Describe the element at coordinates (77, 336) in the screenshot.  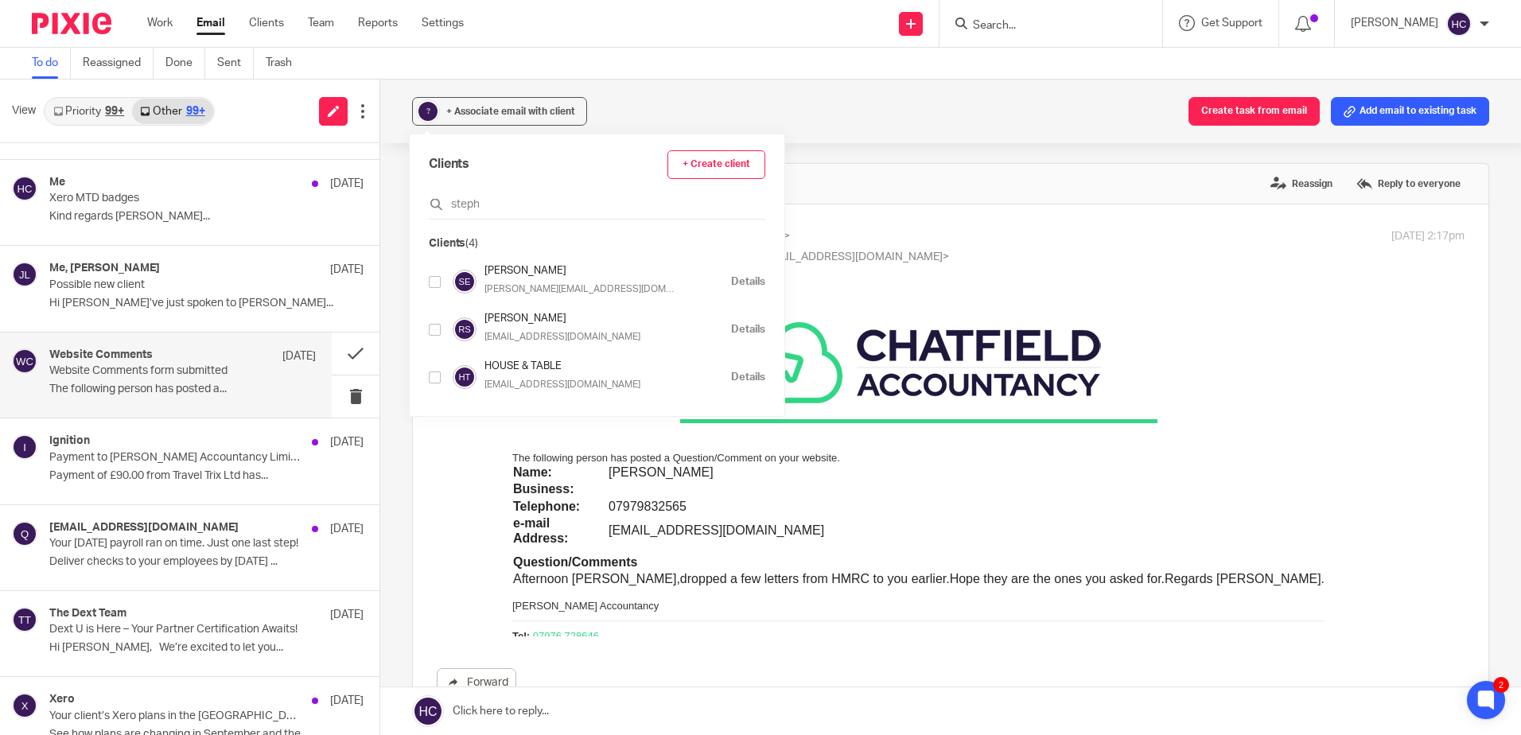
I see `a: 07976 728646` at that location.